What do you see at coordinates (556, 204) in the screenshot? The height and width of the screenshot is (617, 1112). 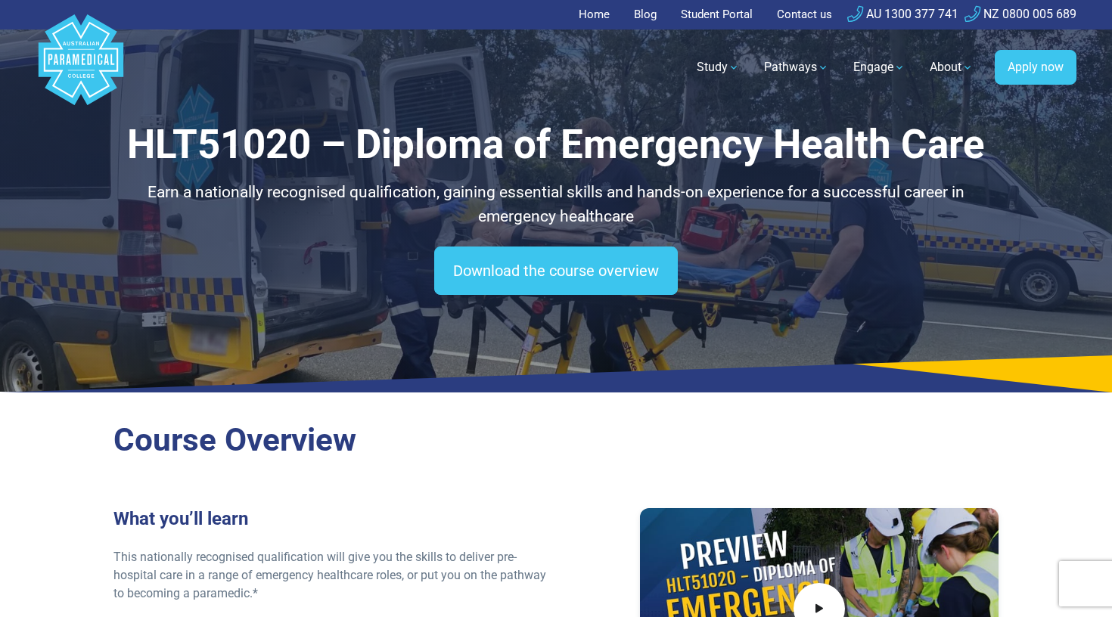 I see `p: Earn a nationally recognised qualification, gaining essential skills and hands-on experience for ...` at bounding box center [556, 204].